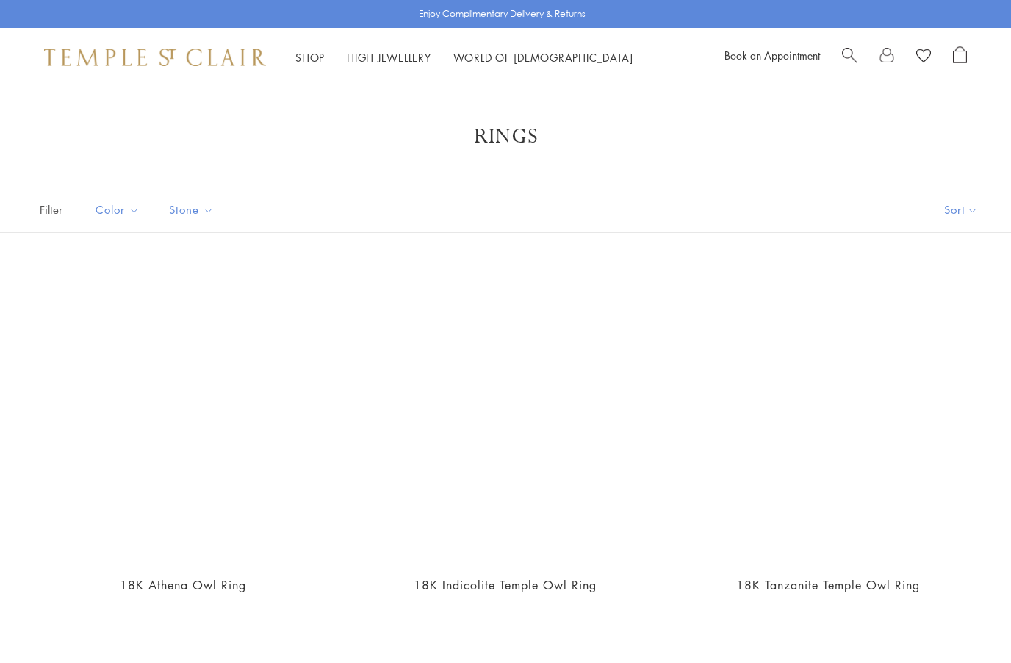 The image size is (1011, 663). Describe the element at coordinates (924, 57) in the screenshot. I see `a: View Wishlist` at that location.